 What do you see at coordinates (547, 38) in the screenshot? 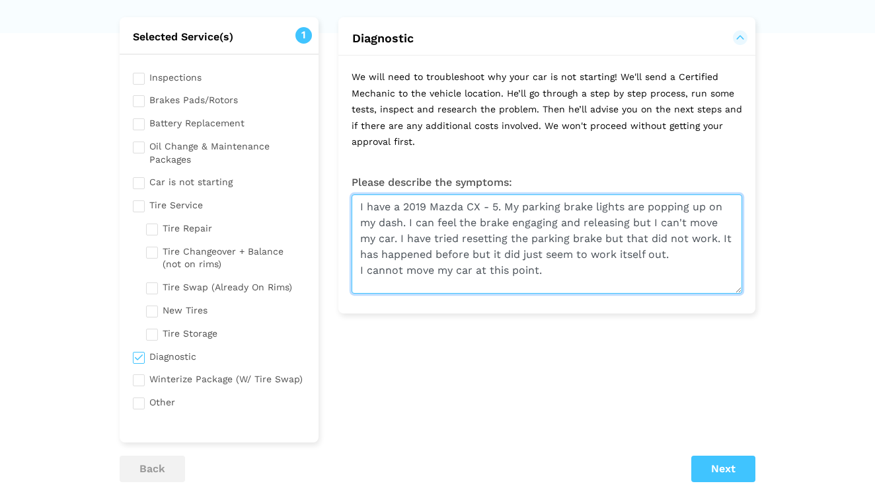
I see `button: Diagnostic` at bounding box center [547, 38].